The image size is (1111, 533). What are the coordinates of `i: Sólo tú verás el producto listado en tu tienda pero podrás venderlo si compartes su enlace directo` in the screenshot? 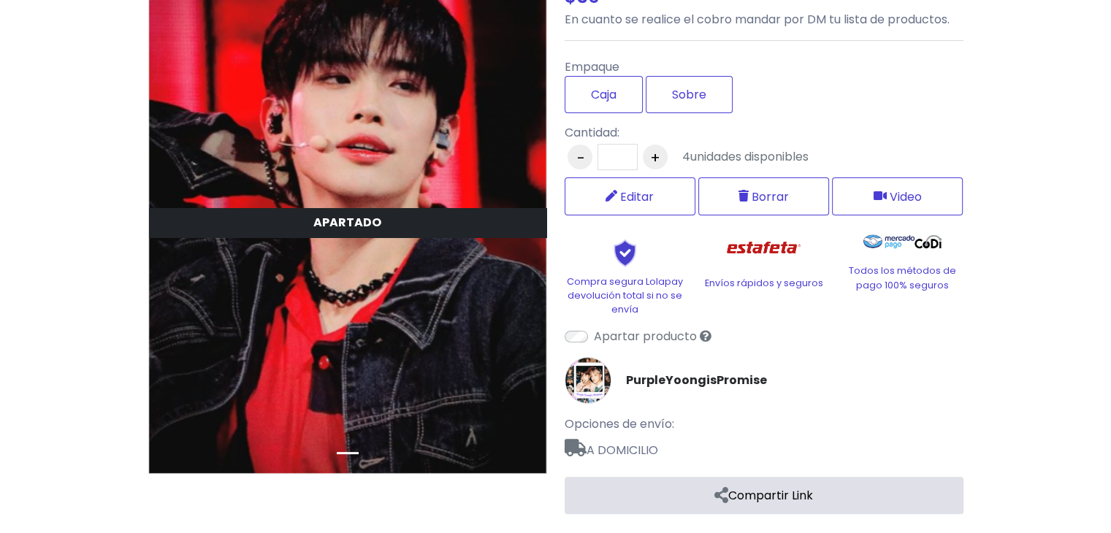 It's located at (705, 336).